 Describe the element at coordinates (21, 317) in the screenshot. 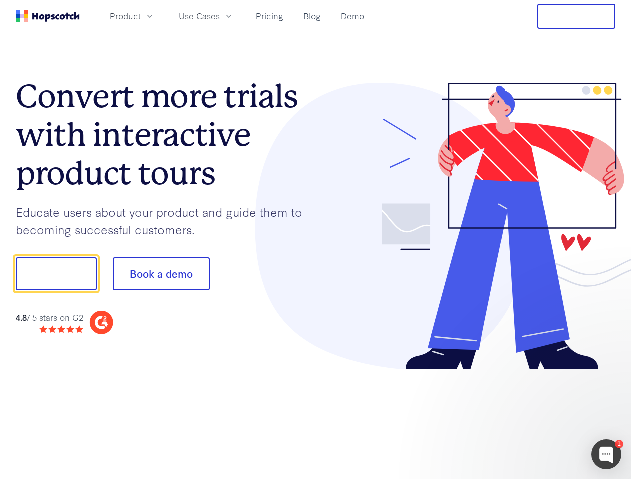

I see `strong: 4.8` at that location.